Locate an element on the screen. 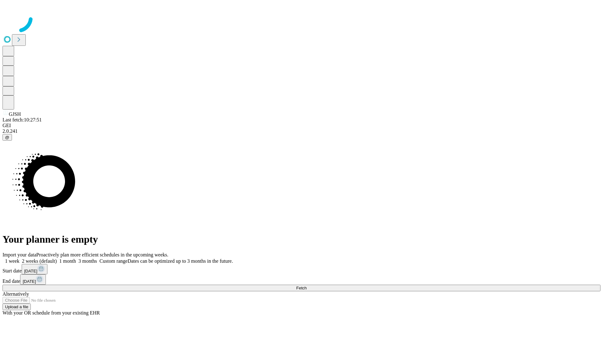  span: Proactively plan more efficient schedules in the upcoming weeks. is located at coordinates (102, 255).